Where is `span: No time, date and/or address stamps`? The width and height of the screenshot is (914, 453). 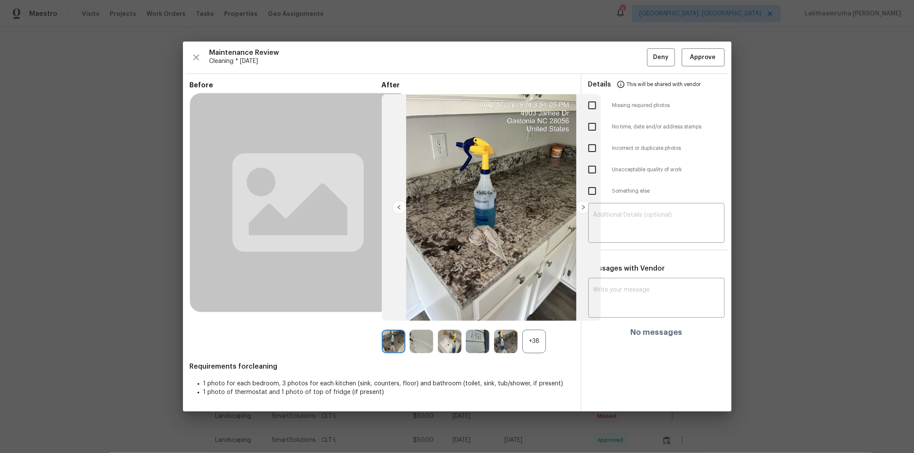 span: No time, date and/or address stamps is located at coordinates (668, 127).